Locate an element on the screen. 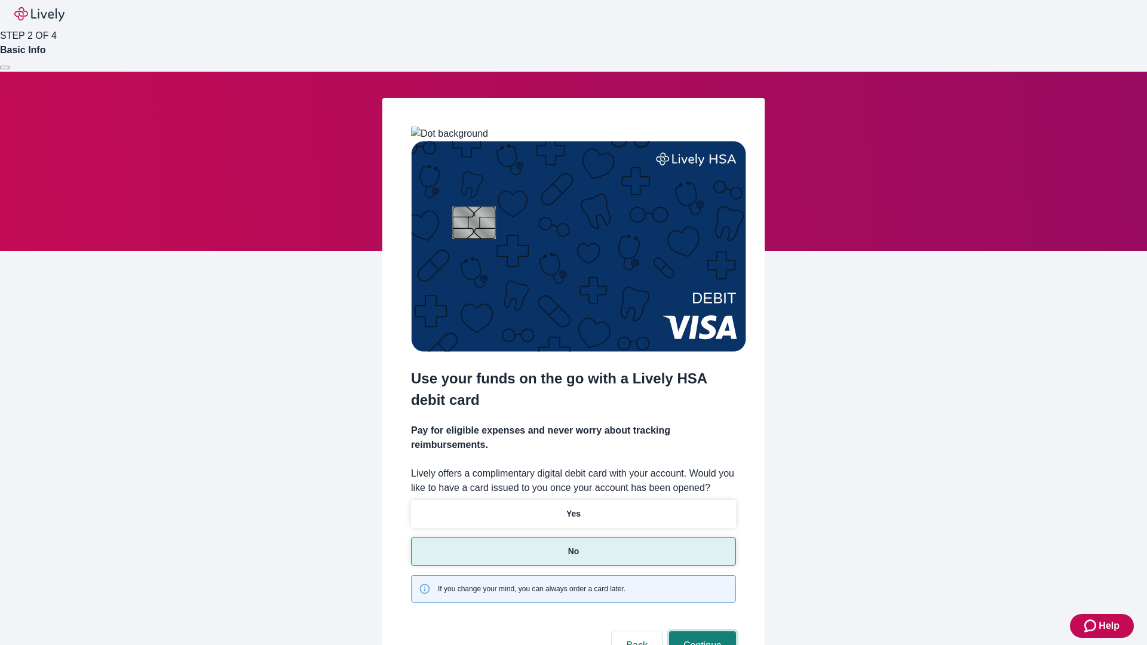 Image resolution: width=1147 pixels, height=645 pixels. span: Help is located at coordinates (1109, 626).